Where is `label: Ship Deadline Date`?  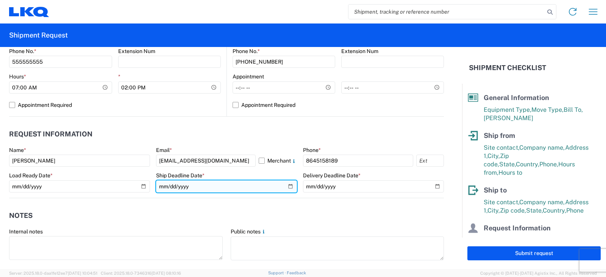 label: Ship Deadline Date is located at coordinates (180, 175).